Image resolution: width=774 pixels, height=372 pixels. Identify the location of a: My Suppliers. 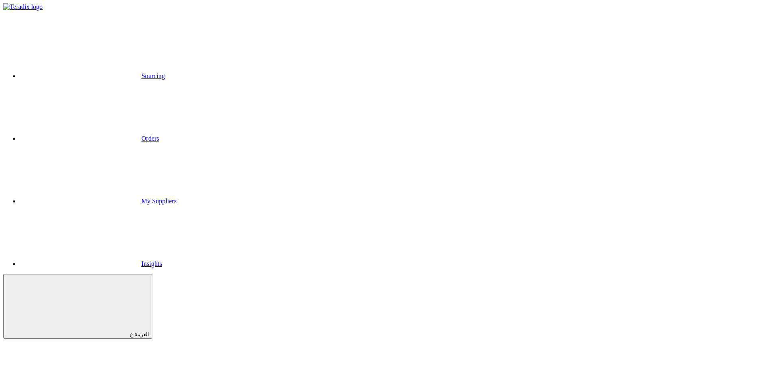
(98, 201).